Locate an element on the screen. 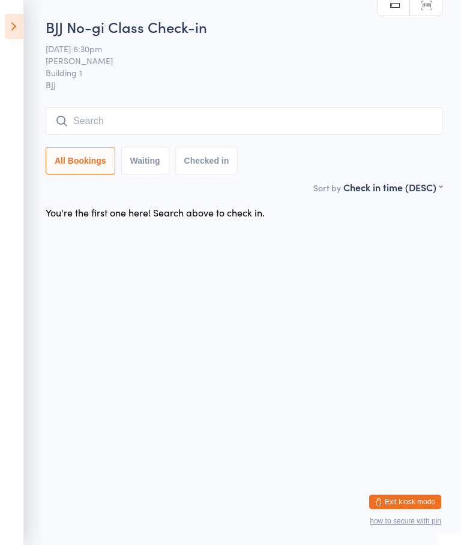 This screenshot has height=545, width=461. button: Checked in is located at coordinates (206, 161).